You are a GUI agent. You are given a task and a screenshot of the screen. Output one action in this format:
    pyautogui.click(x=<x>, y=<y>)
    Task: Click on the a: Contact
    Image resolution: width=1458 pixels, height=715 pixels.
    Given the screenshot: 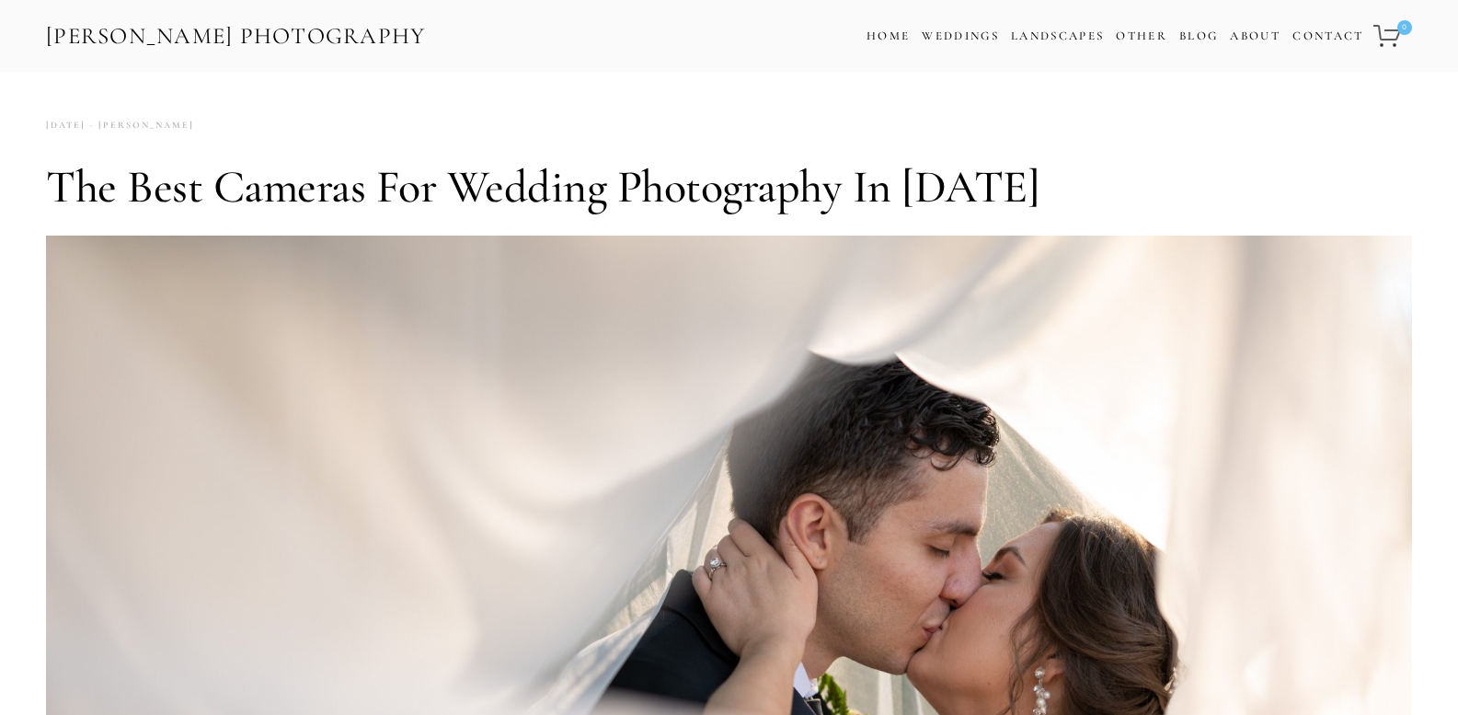 What is the action you would take?
    pyautogui.click(x=1328, y=36)
    